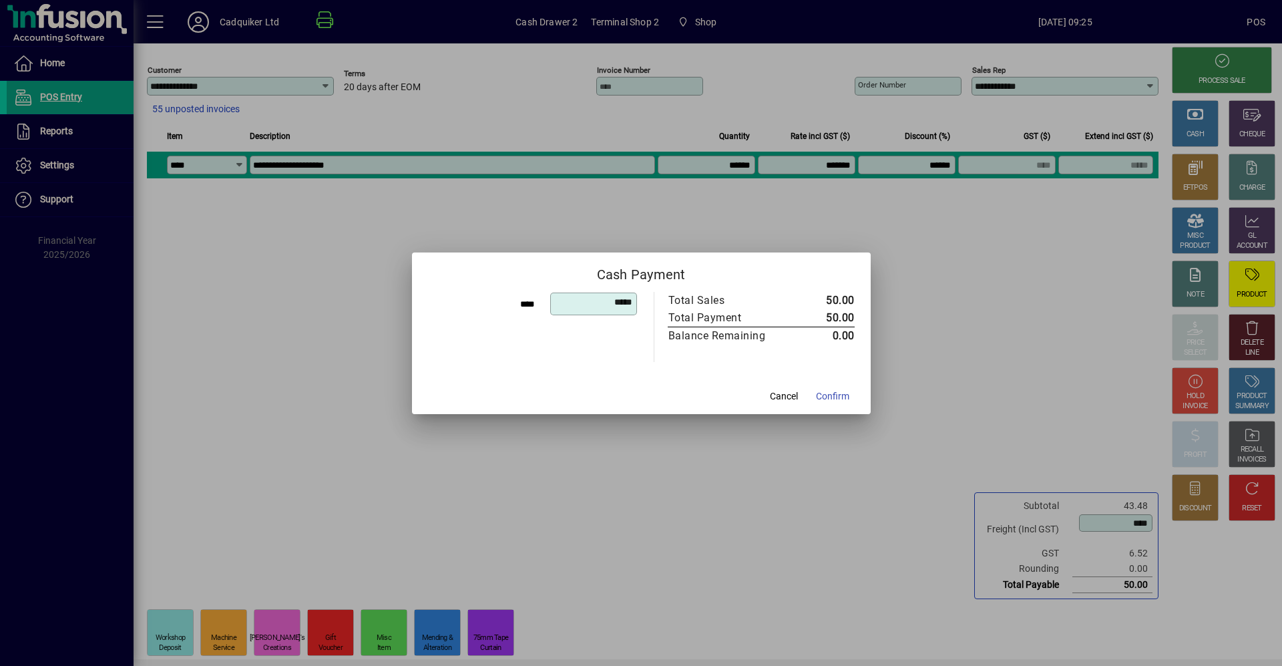 This screenshot has height=666, width=1282. I want to click on button: Cancel, so click(784, 397).